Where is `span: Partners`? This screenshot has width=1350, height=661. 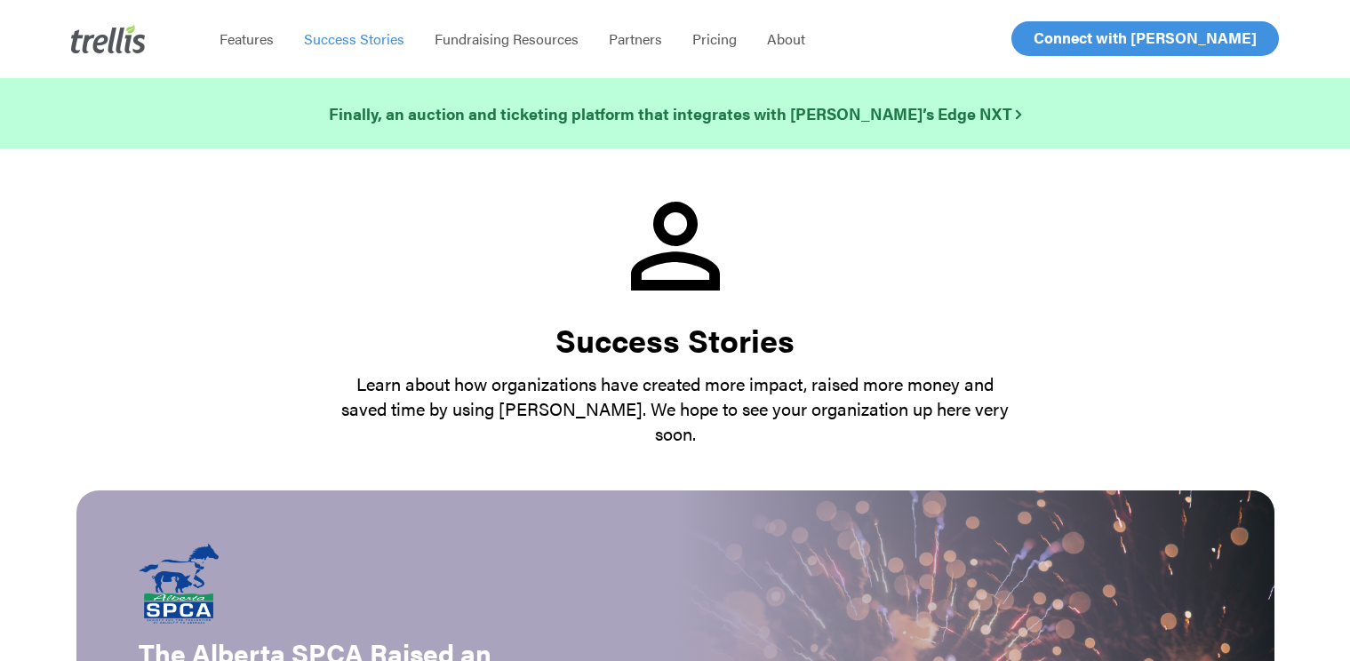
span: Partners is located at coordinates (635, 38).